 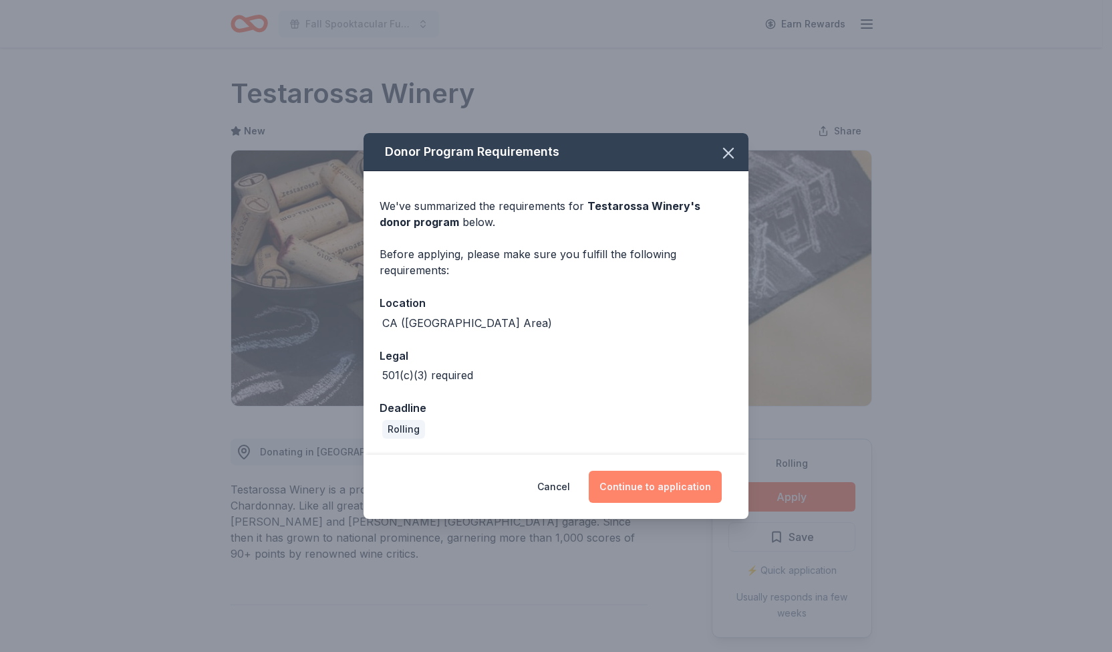 I want to click on div: 501(c)(3) required, so click(x=428, y=375).